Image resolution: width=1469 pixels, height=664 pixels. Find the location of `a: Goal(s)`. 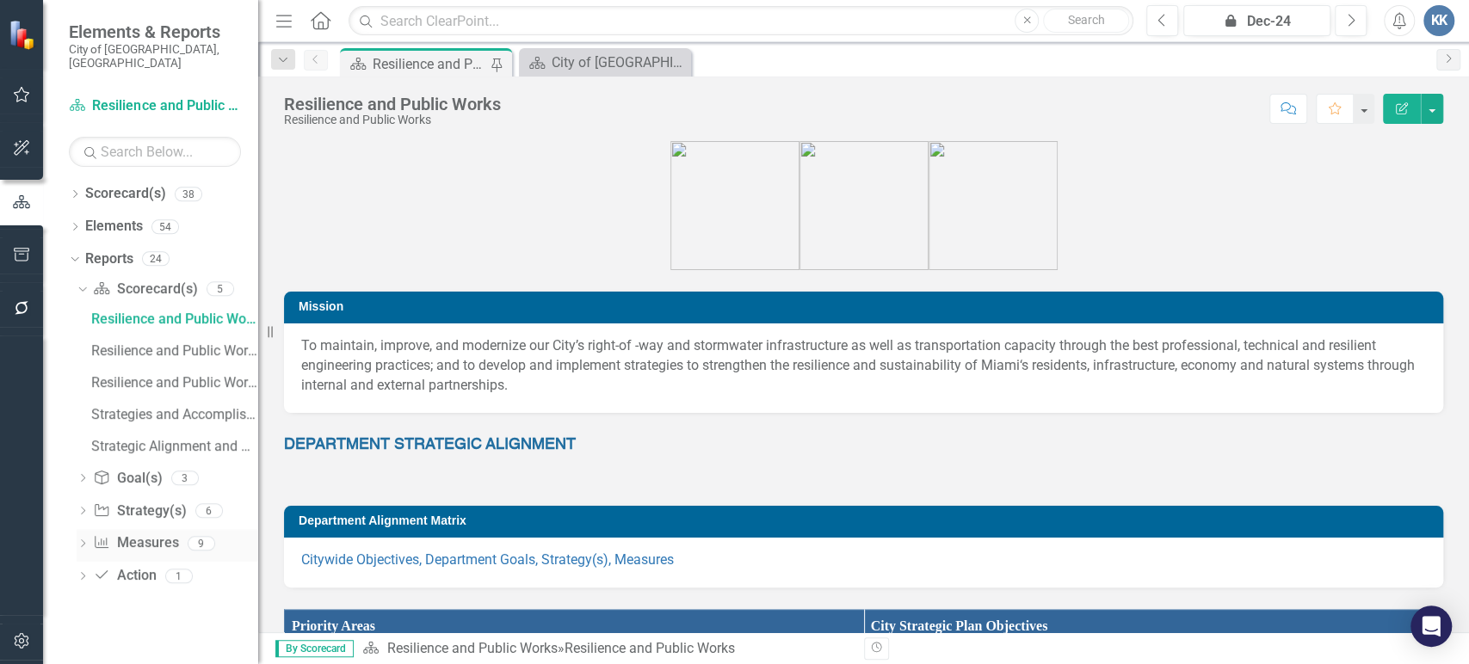

a: Goal(s) is located at coordinates (127, 478).